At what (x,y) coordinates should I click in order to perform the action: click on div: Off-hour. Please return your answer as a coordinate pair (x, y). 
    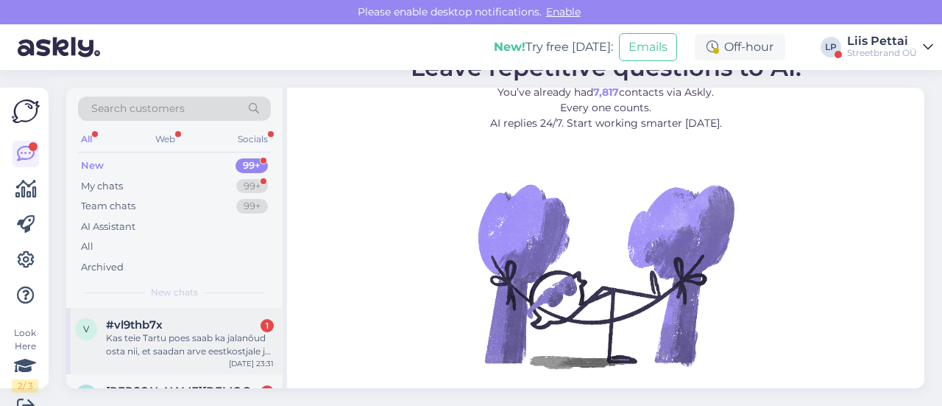
    Looking at the image, I should click on (740, 47).